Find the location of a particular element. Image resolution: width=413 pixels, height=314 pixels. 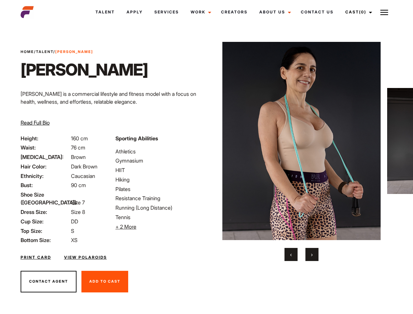

span: Height: is located at coordinates (45, 138).